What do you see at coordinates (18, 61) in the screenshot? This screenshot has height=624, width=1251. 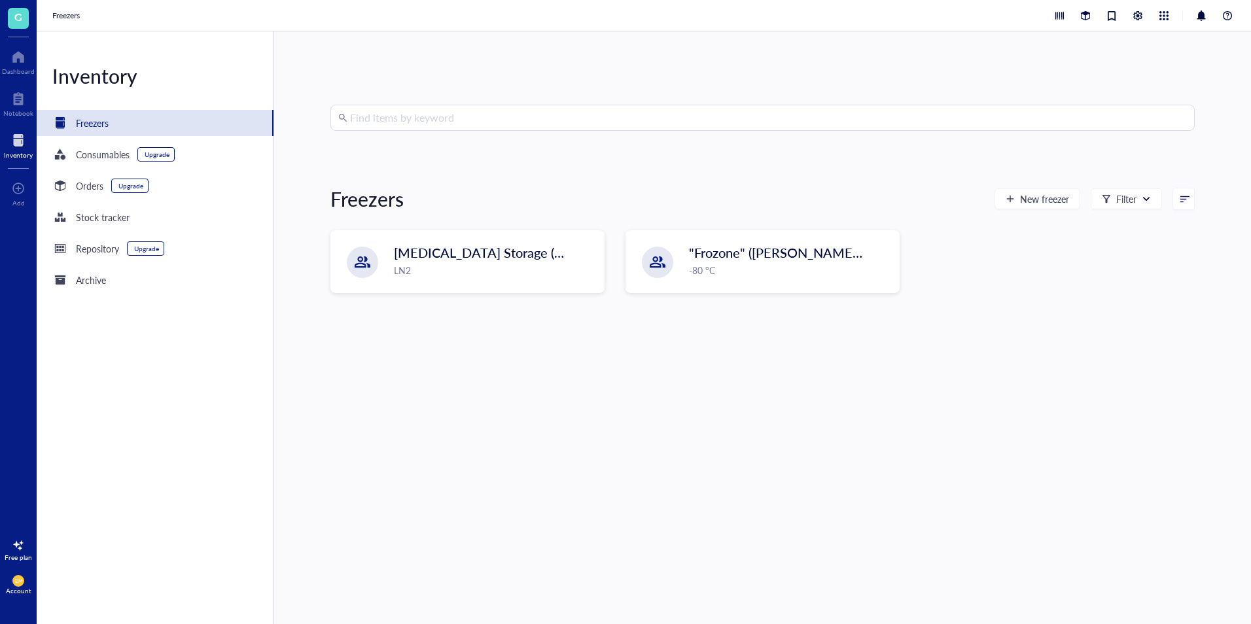 I see `a: Dashboard` at bounding box center [18, 61].